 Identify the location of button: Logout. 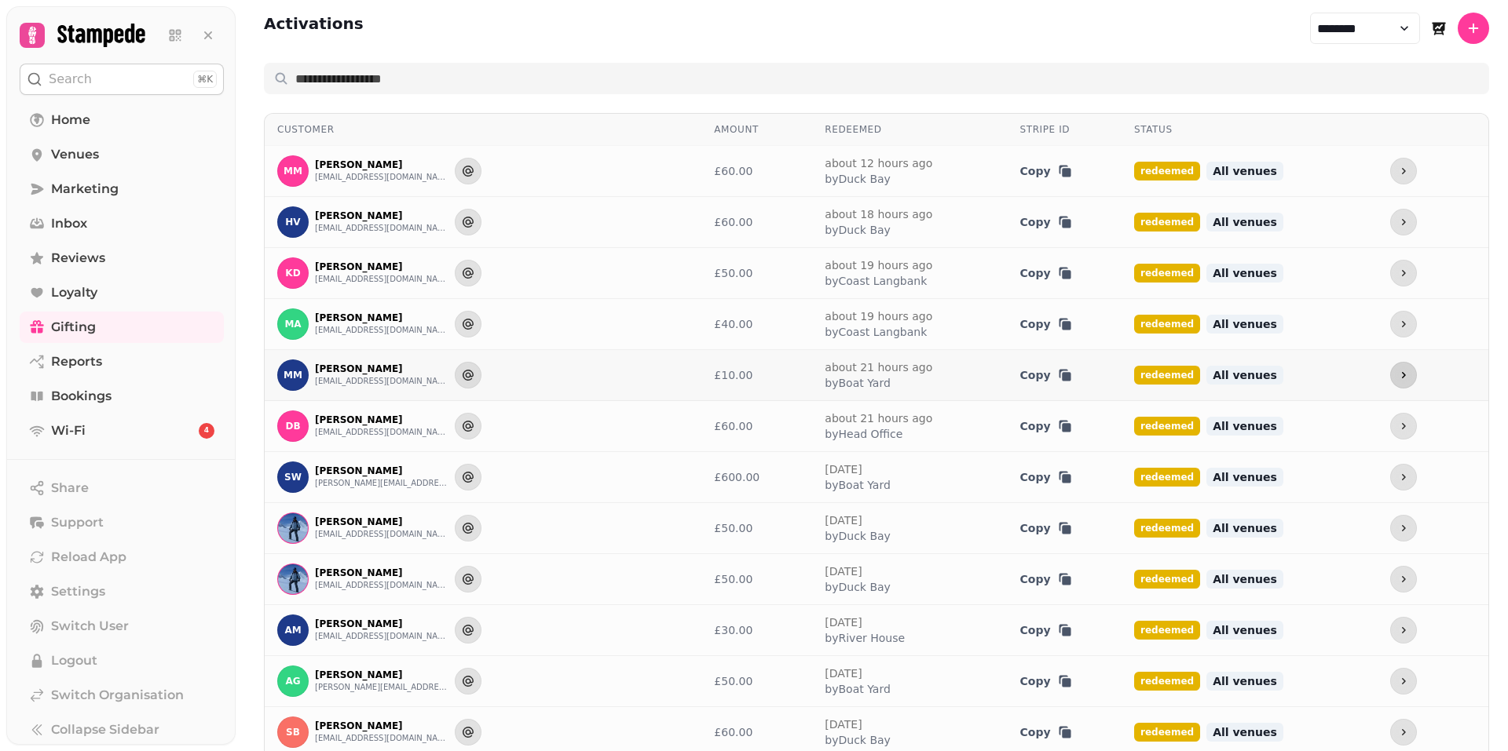
(122, 661).